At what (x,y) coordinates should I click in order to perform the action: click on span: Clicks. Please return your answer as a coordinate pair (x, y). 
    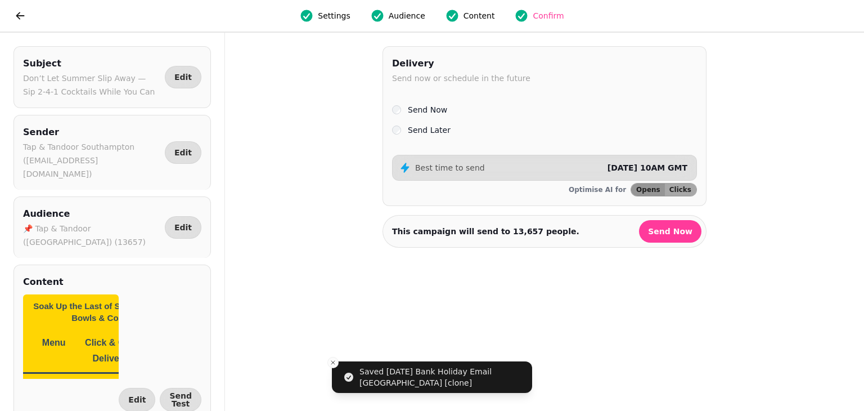
    Looking at the image, I should click on (680, 190).